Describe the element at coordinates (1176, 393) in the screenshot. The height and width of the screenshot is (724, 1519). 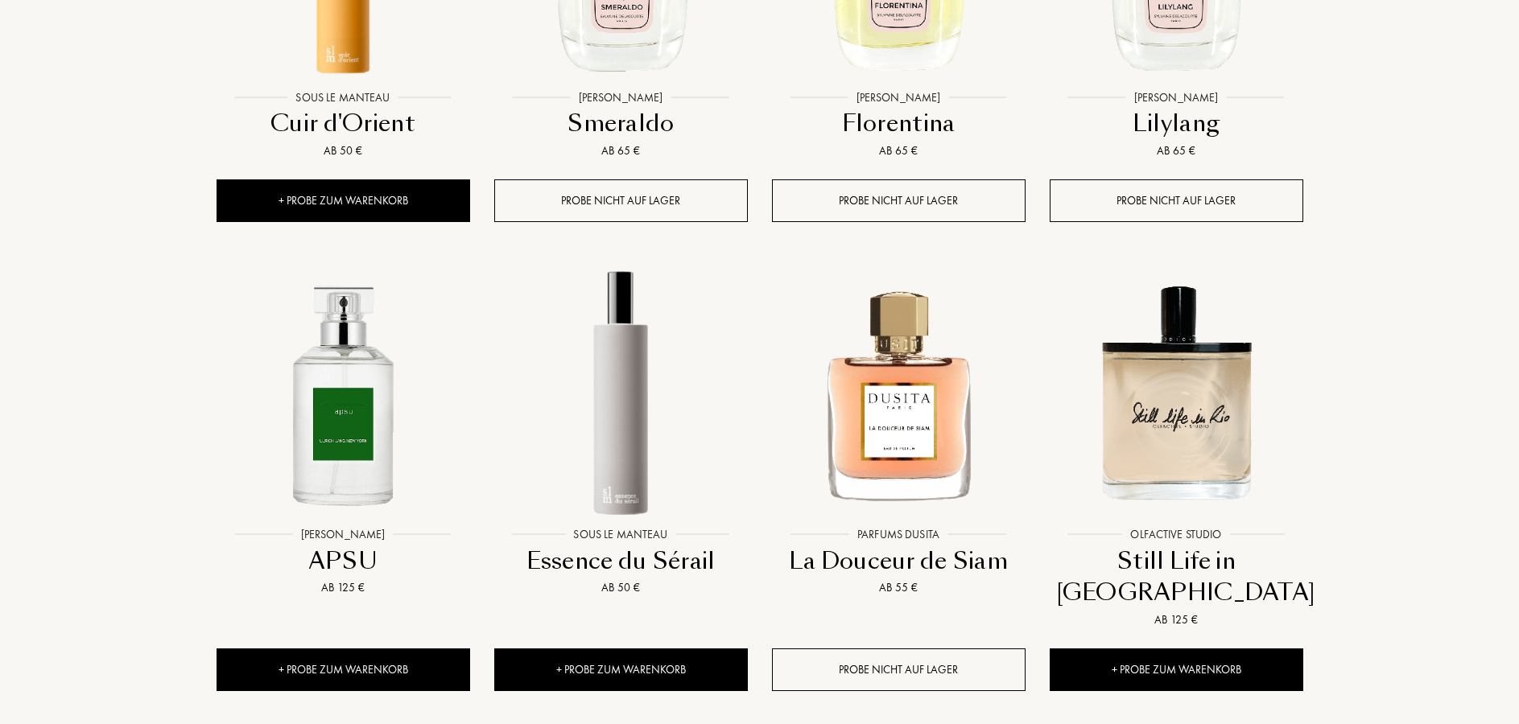
I see `img: Still Life in Rio Olfactive Studio` at that location.